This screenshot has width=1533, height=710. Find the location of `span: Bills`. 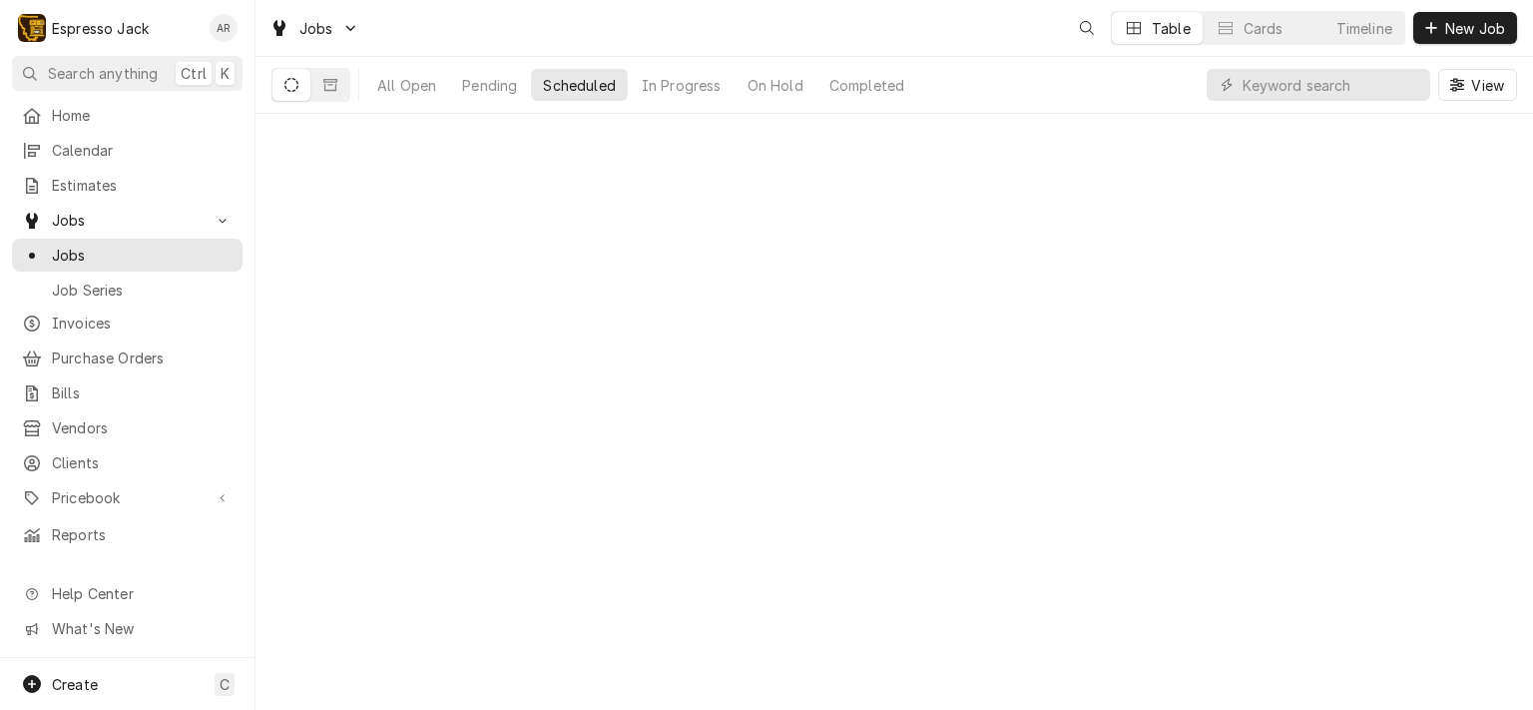

span: Bills is located at coordinates (142, 392).